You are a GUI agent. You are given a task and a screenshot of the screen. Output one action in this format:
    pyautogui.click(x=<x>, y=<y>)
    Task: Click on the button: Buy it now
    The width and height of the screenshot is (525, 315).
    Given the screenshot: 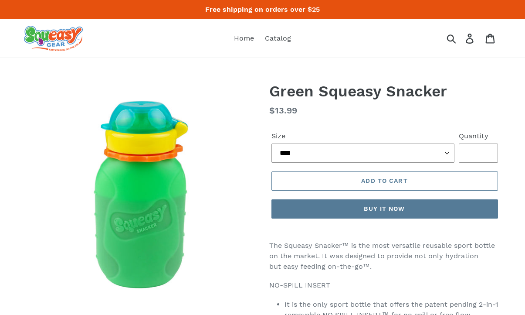 What is the action you would take?
    pyautogui.click(x=385, y=209)
    